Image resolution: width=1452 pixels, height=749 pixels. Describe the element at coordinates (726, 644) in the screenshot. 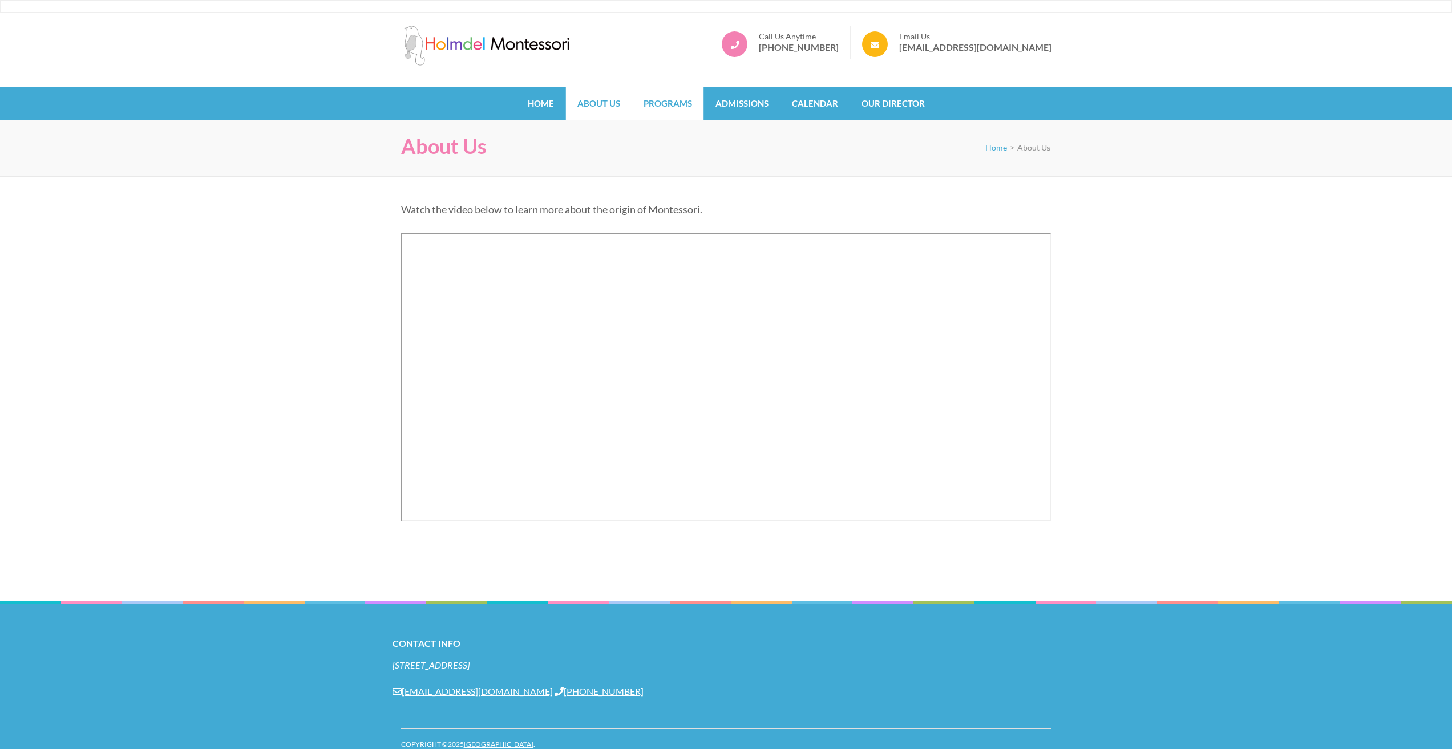

I see `h2: Contact Info` at that location.